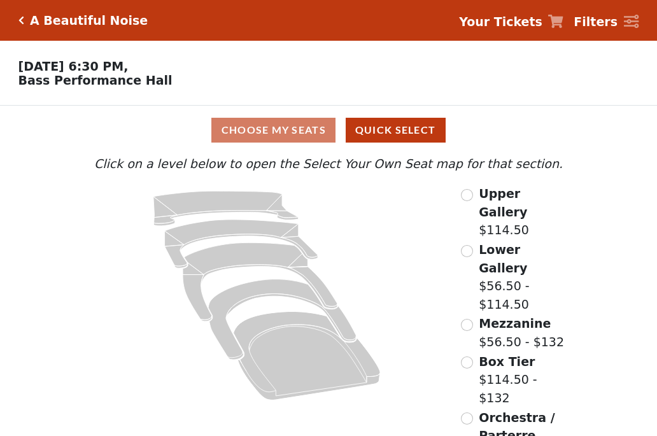 The width and height of the screenshot is (657, 436). Describe the element at coordinates (514, 323) in the screenshot. I see `span: Mezzanine` at that location.